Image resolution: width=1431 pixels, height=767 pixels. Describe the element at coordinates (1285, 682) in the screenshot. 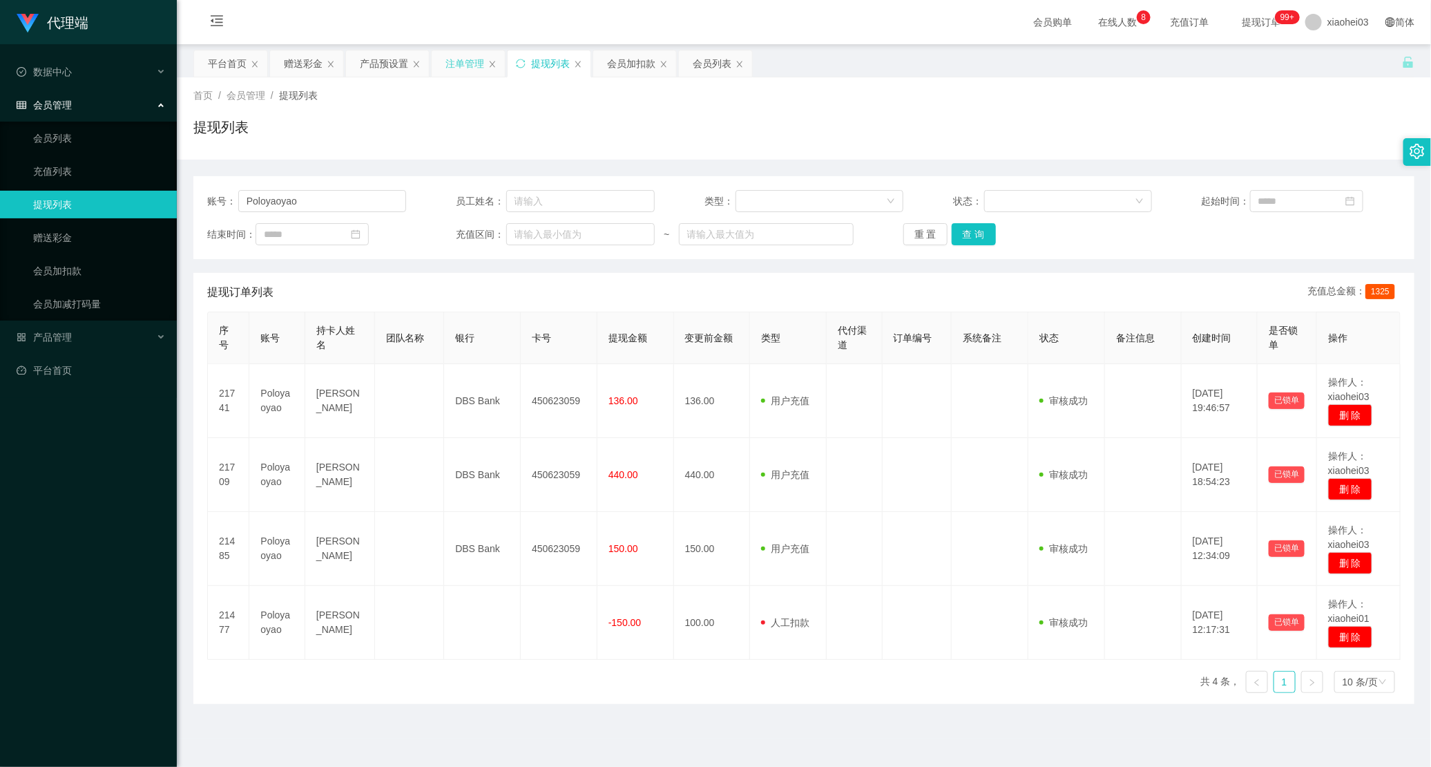

I see `li: 1` at that location.